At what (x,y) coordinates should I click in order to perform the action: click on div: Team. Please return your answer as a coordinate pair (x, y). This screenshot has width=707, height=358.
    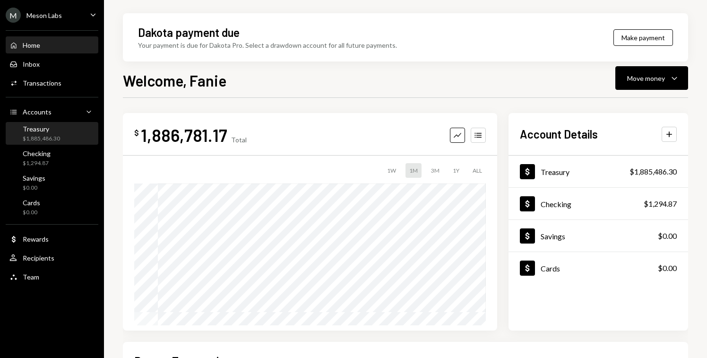
    Looking at the image, I should click on (31, 276).